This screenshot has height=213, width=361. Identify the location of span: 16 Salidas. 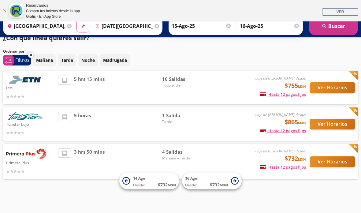
(183, 79).